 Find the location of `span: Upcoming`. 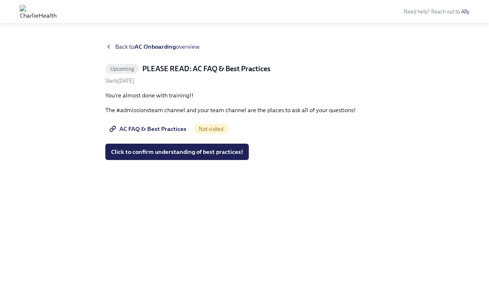

span: Upcoming is located at coordinates (122, 69).